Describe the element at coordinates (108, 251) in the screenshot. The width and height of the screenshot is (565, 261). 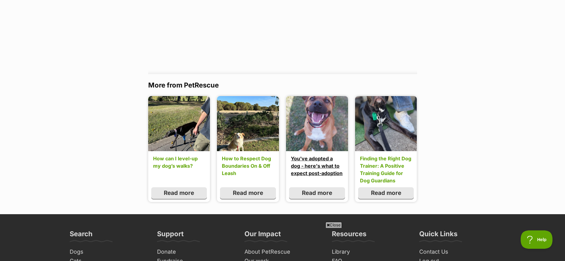
I see `a: Dogs` at that location.